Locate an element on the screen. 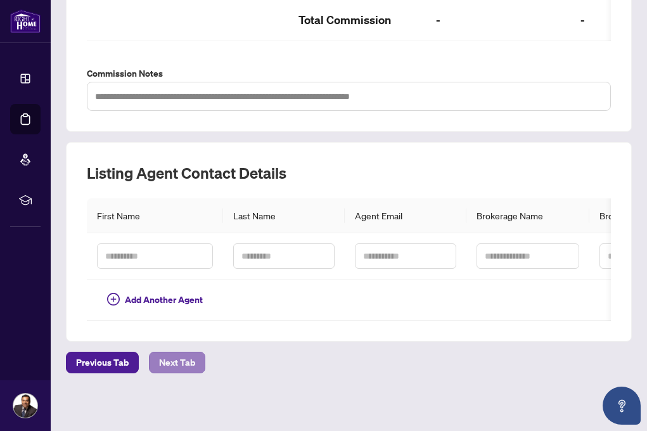  button: Next Tab is located at coordinates (177, 362).